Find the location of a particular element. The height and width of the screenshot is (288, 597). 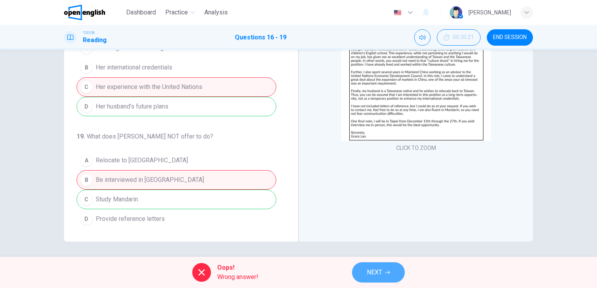

button: NEXT is located at coordinates (378, 273).